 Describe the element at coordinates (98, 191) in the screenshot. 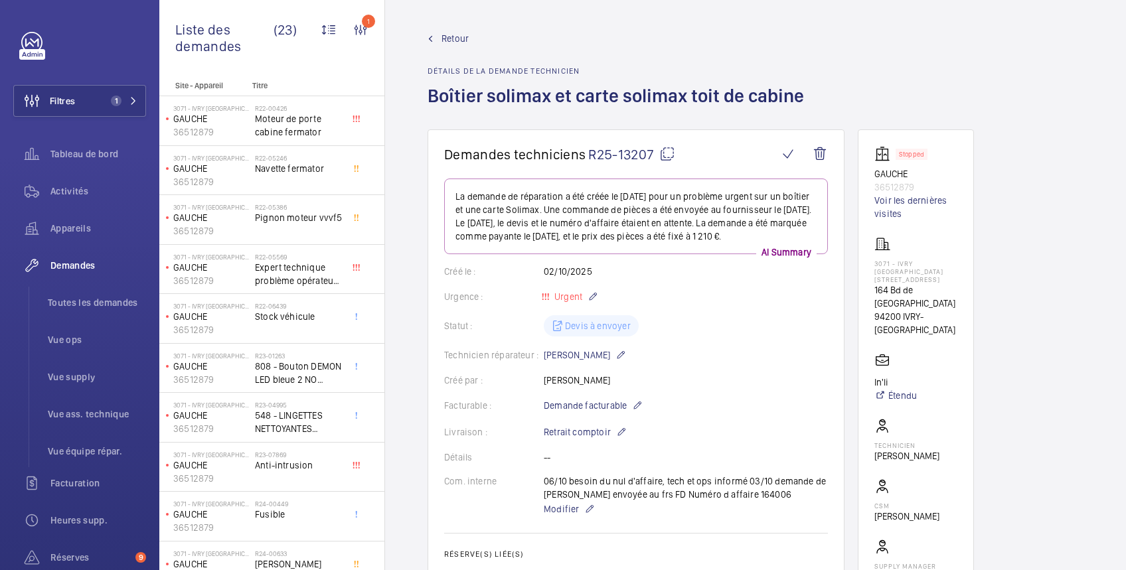

I see `span: Activités` at that location.